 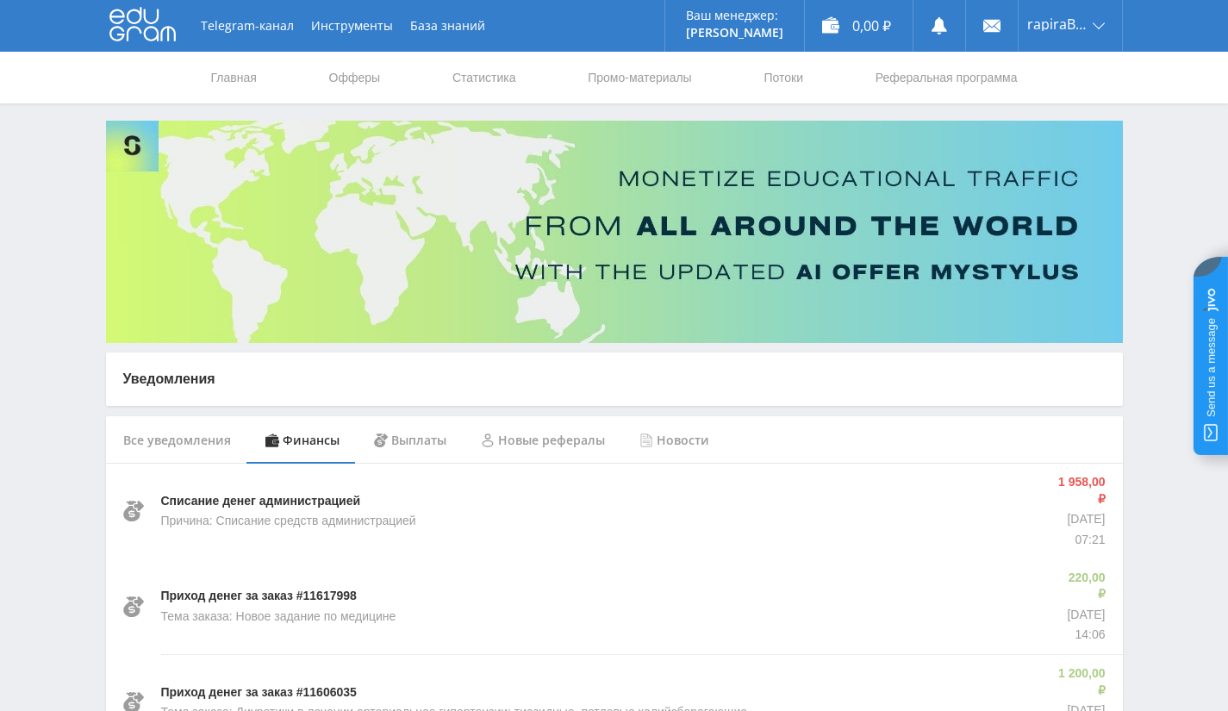 I want to click on p: Ваш менеджер:, so click(x=734, y=16).